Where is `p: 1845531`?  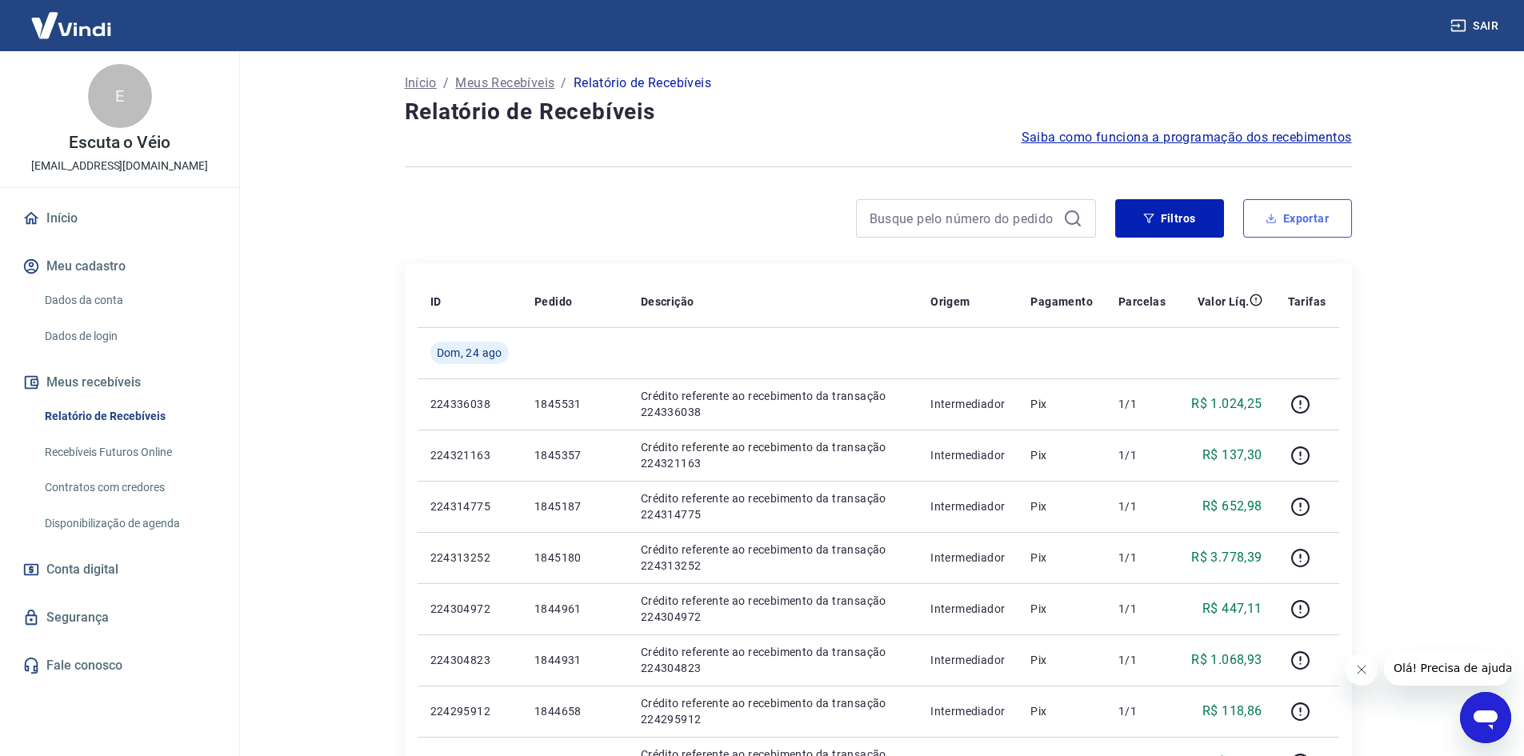
p: 1845531 is located at coordinates (574, 404).